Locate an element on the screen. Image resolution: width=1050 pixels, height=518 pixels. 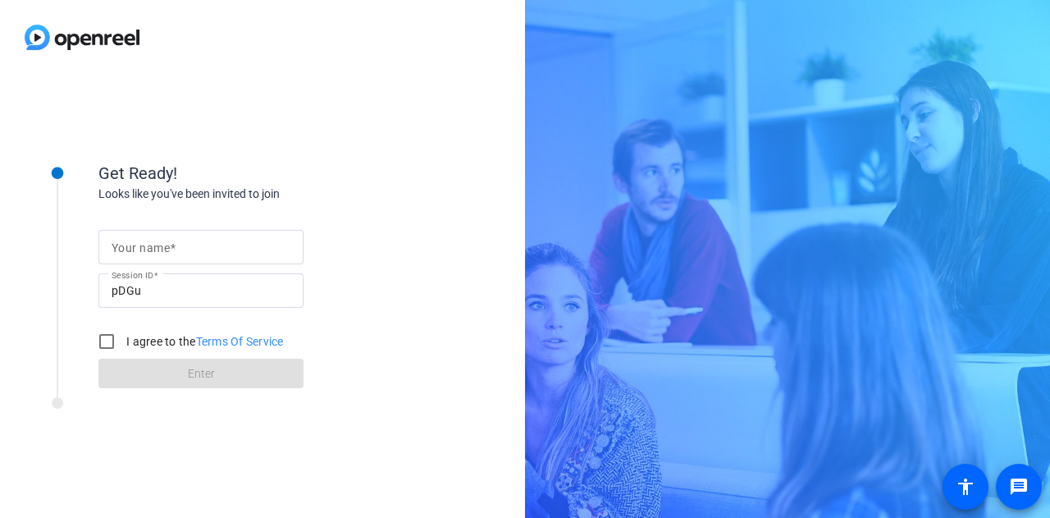
mat-label: Session ID is located at coordinates (132, 275).